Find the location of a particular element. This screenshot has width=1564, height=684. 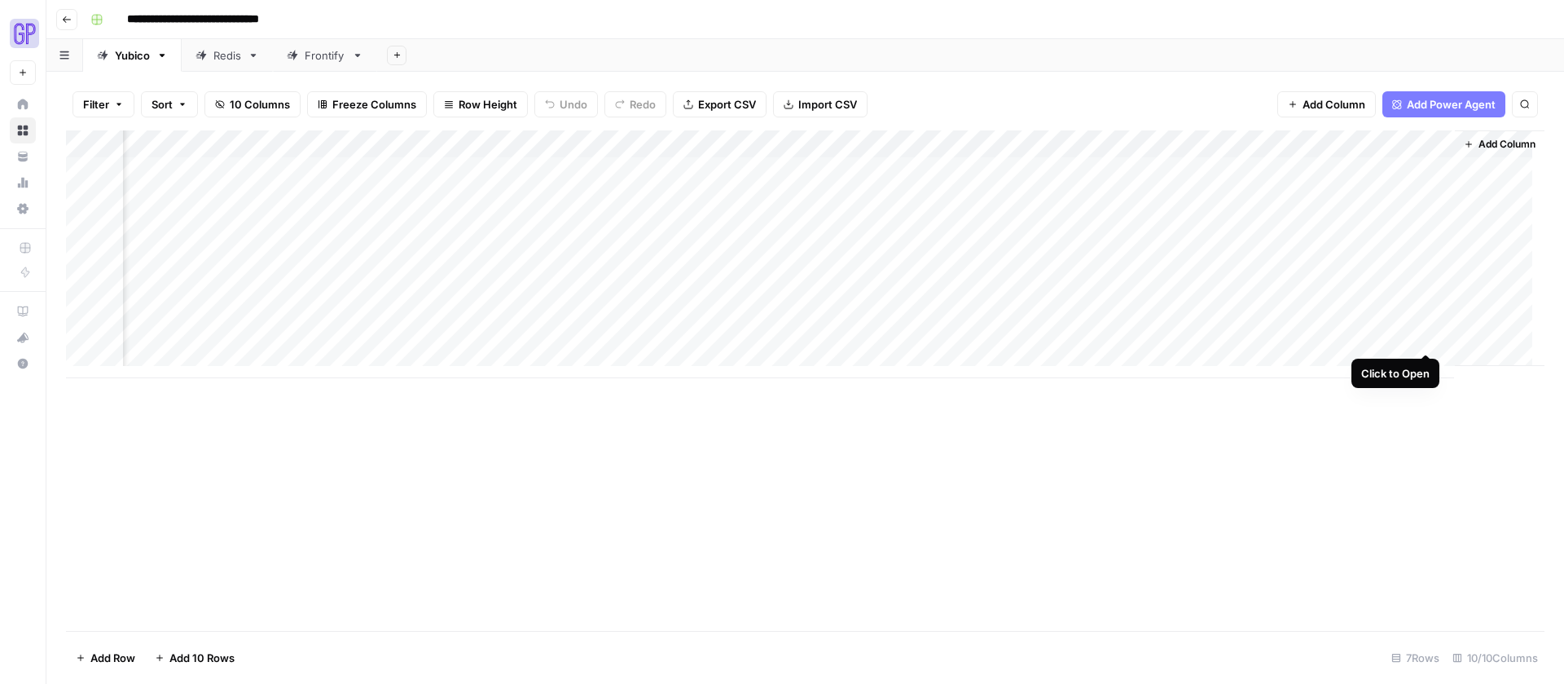

a: Home is located at coordinates (23, 104).